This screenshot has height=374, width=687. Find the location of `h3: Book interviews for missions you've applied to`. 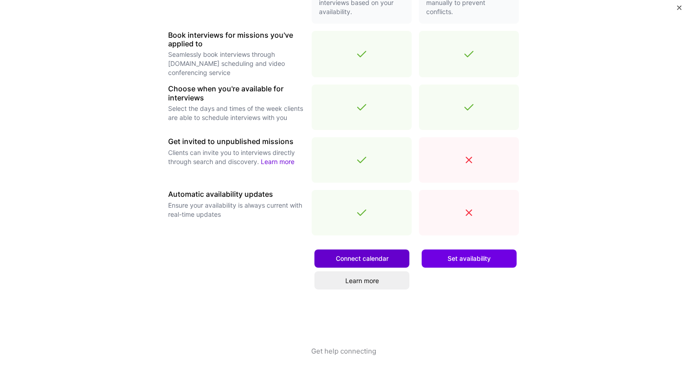

h3: Book interviews for missions you've applied to is located at coordinates (236, 40).